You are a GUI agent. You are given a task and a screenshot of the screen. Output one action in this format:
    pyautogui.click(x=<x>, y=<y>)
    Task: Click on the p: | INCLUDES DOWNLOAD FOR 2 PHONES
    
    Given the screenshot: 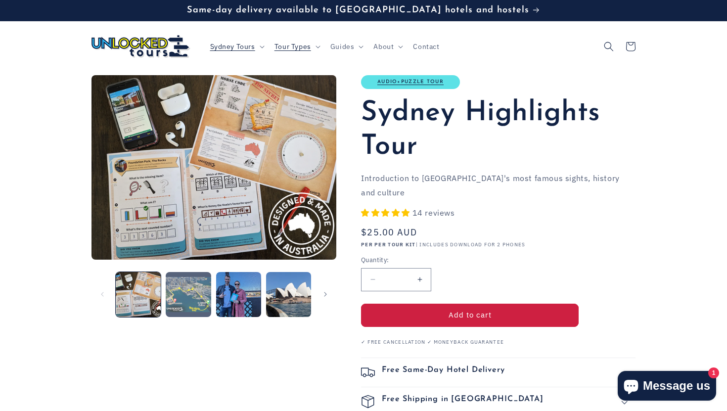 What is the action you would take?
    pyautogui.click(x=498, y=245)
    